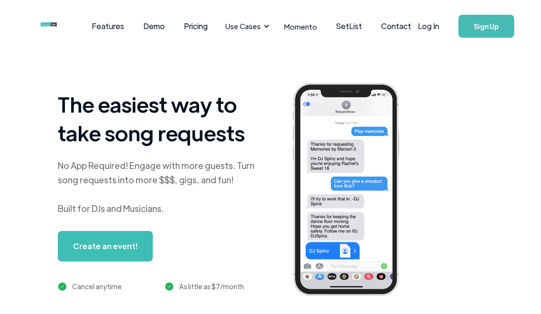 Image resolution: width=541 pixels, height=314 pixels. I want to click on a: Demo, so click(154, 26).